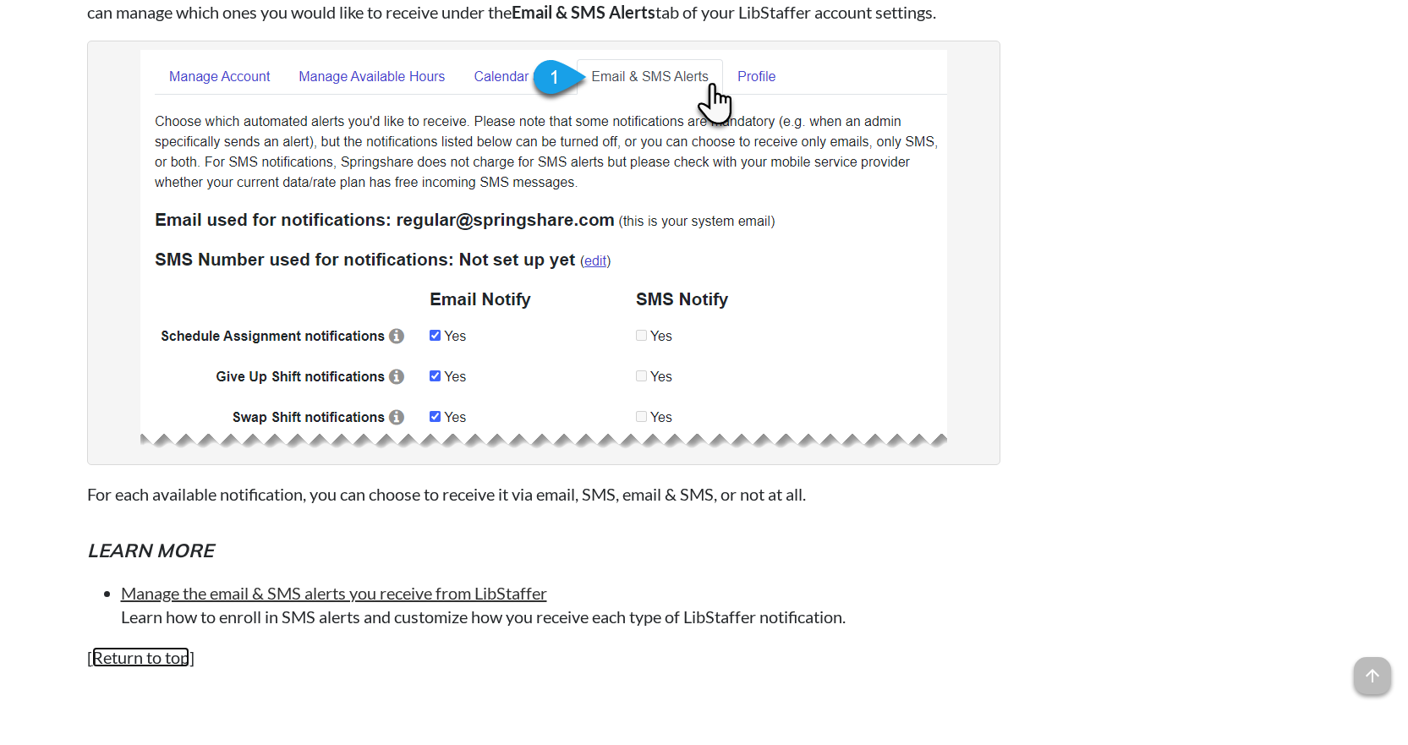  I want to click on span: arrow_upward, so click(1373, 676).